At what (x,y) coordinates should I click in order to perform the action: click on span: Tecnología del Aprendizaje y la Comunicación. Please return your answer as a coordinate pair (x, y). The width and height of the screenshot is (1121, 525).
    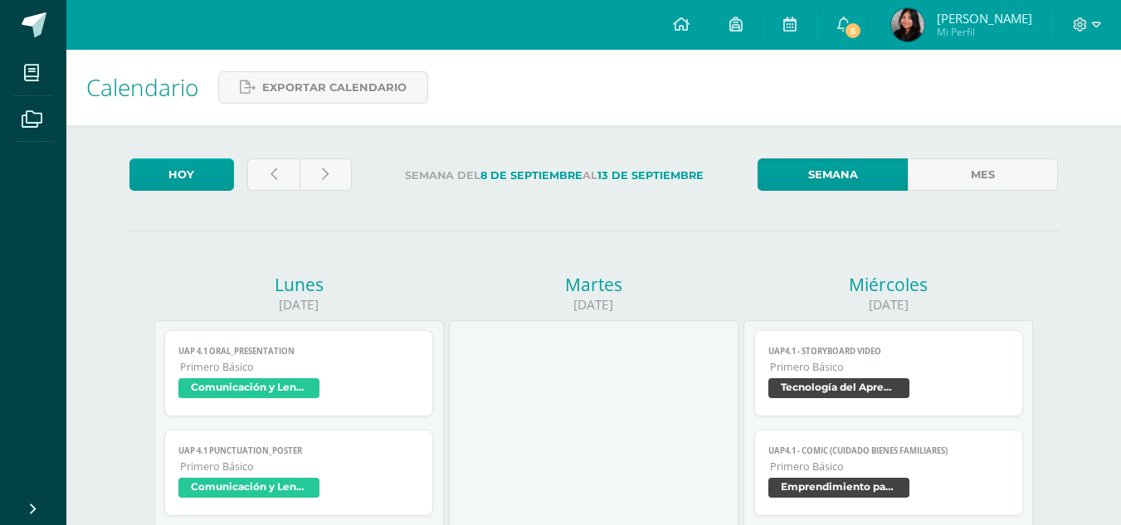
    Looking at the image, I should click on (839, 388).